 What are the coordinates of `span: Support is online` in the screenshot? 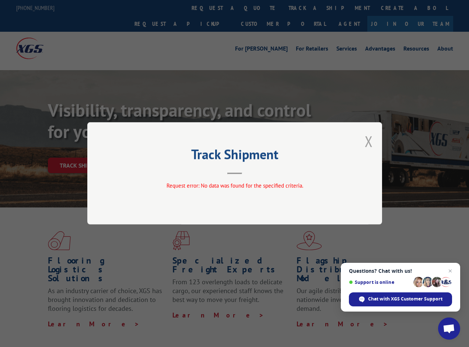 It's located at (380, 282).